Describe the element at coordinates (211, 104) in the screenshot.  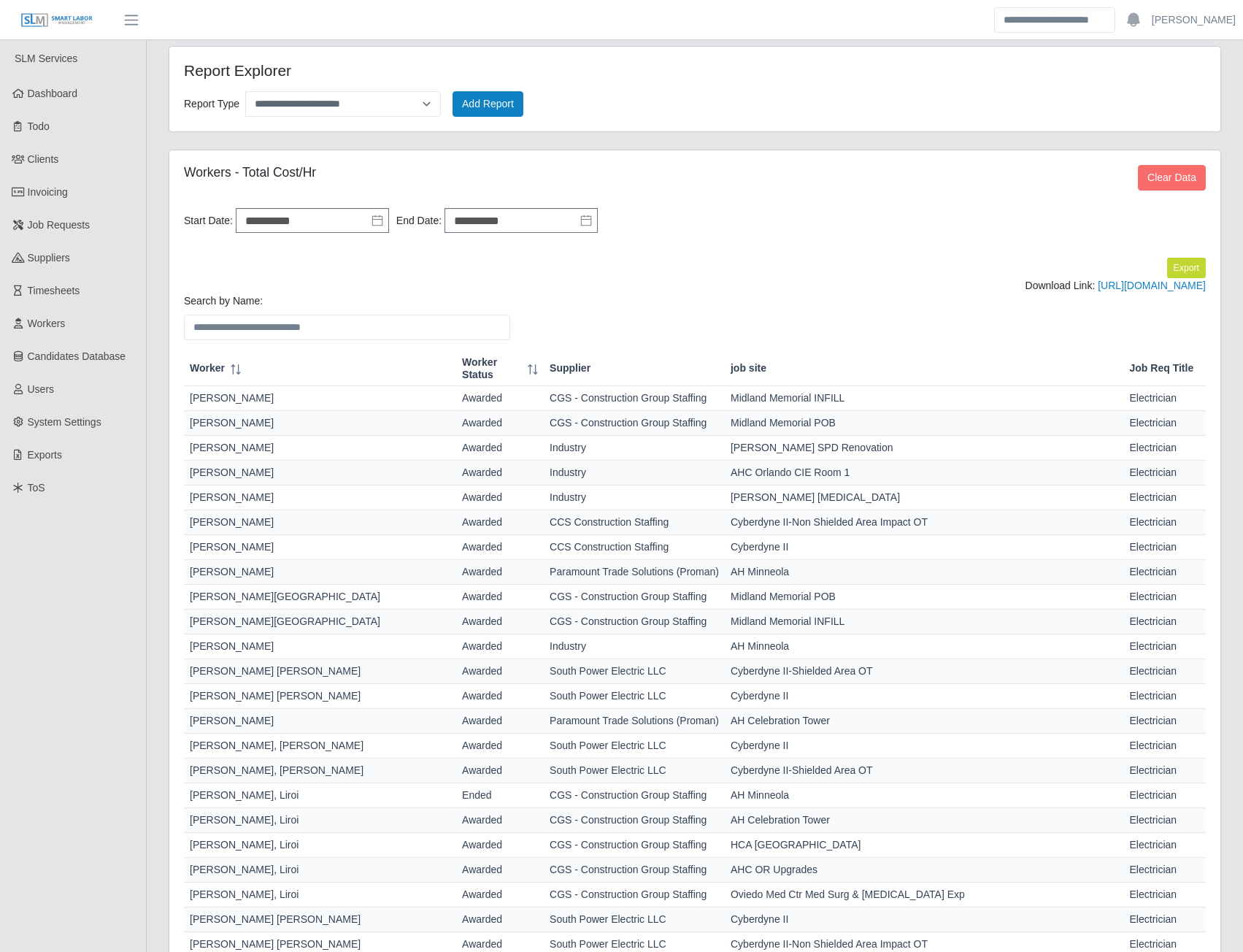
I see `label: Report Type` at that location.